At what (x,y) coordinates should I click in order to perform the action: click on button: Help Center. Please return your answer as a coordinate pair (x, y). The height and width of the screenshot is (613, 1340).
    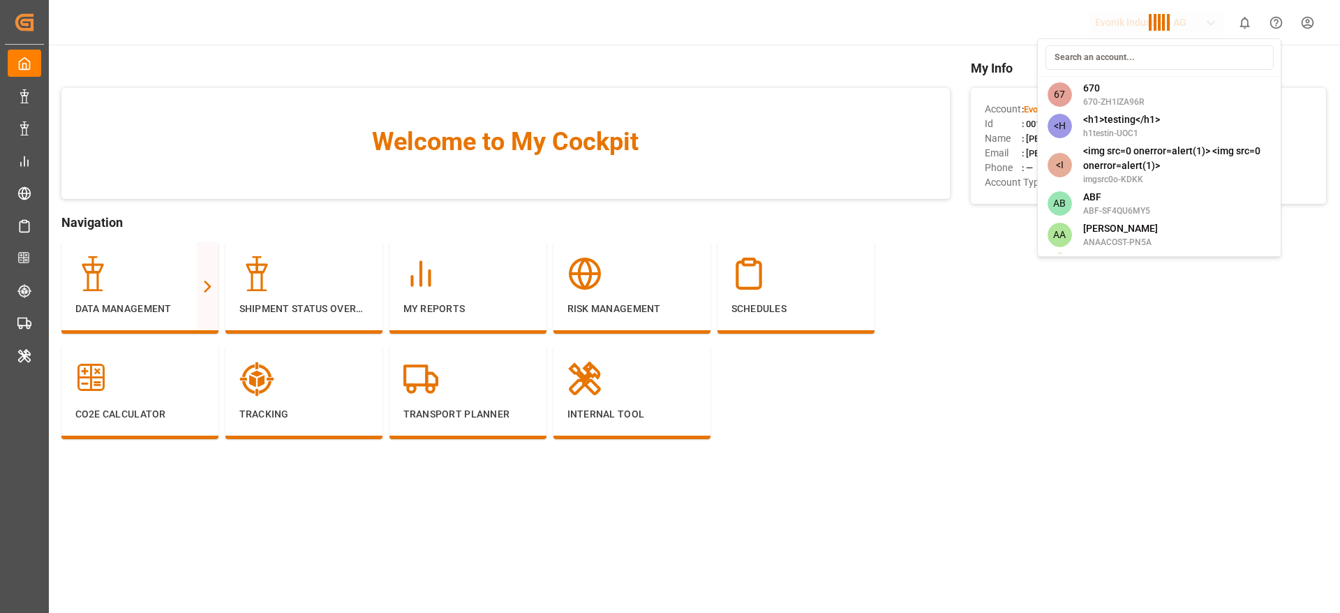
    Looking at the image, I should click on (1276, 22).